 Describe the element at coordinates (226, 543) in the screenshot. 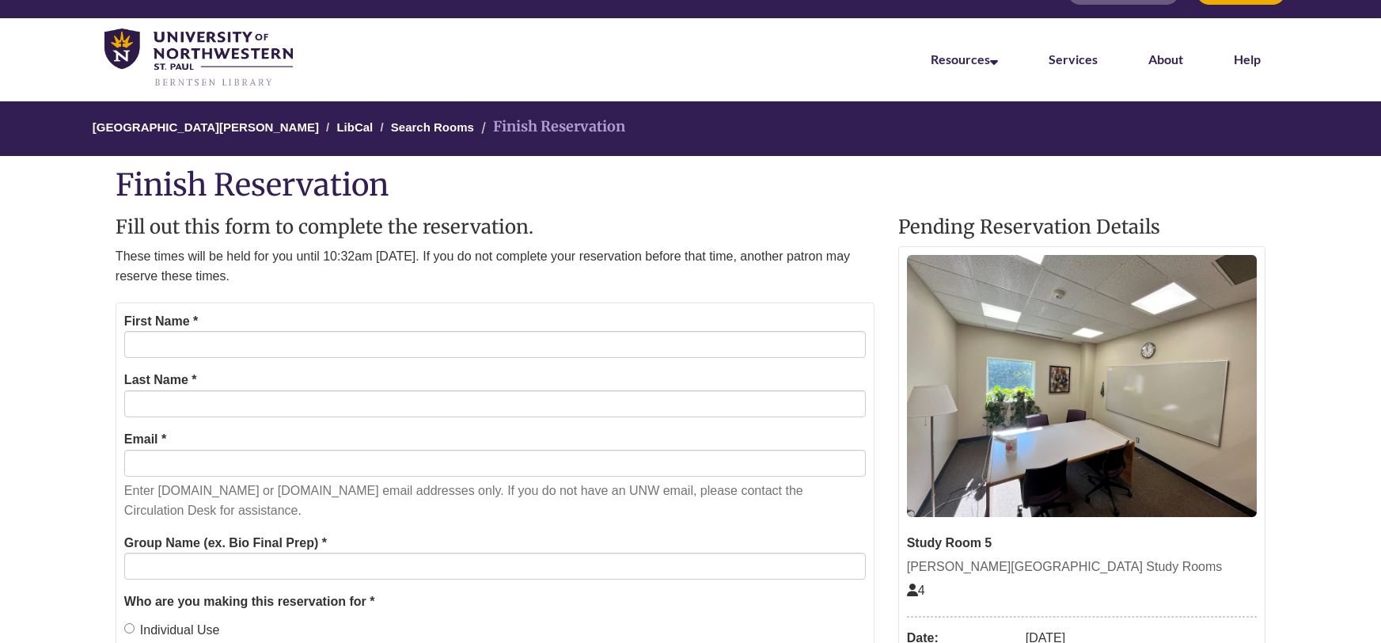

I see `label: Group Name (ex. Bio Final Prep) *` at that location.